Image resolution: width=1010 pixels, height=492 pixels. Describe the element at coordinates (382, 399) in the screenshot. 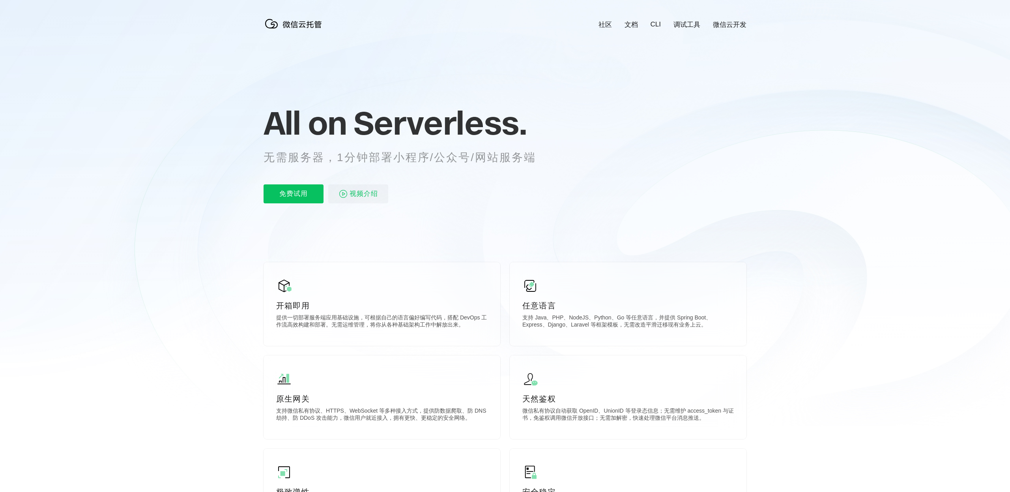

I see `p: 原生网关` at that location.